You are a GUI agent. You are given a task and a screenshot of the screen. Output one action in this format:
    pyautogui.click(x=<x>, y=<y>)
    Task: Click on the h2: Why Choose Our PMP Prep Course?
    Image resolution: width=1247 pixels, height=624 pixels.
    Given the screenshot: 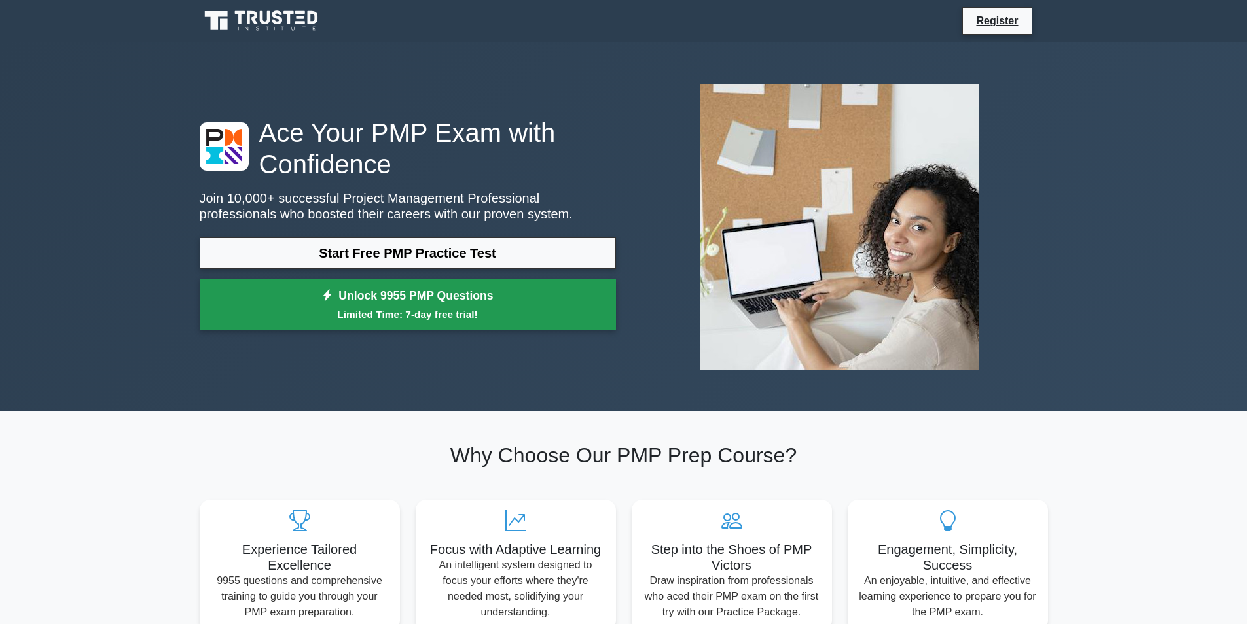 What is the action you would take?
    pyautogui.click(x=624, y=455)
    